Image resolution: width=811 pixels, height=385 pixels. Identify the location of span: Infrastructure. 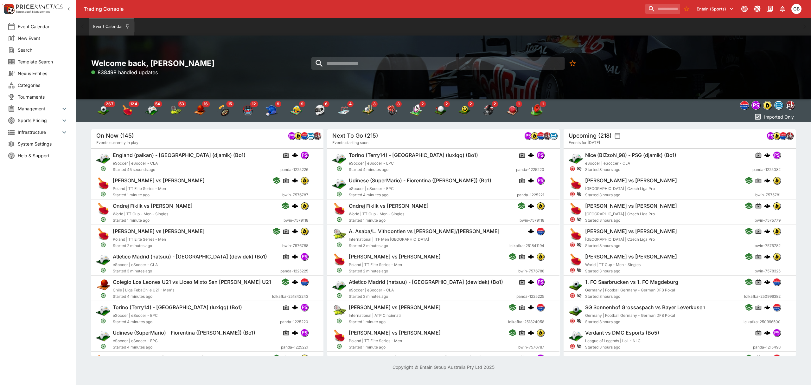
(39, 132).